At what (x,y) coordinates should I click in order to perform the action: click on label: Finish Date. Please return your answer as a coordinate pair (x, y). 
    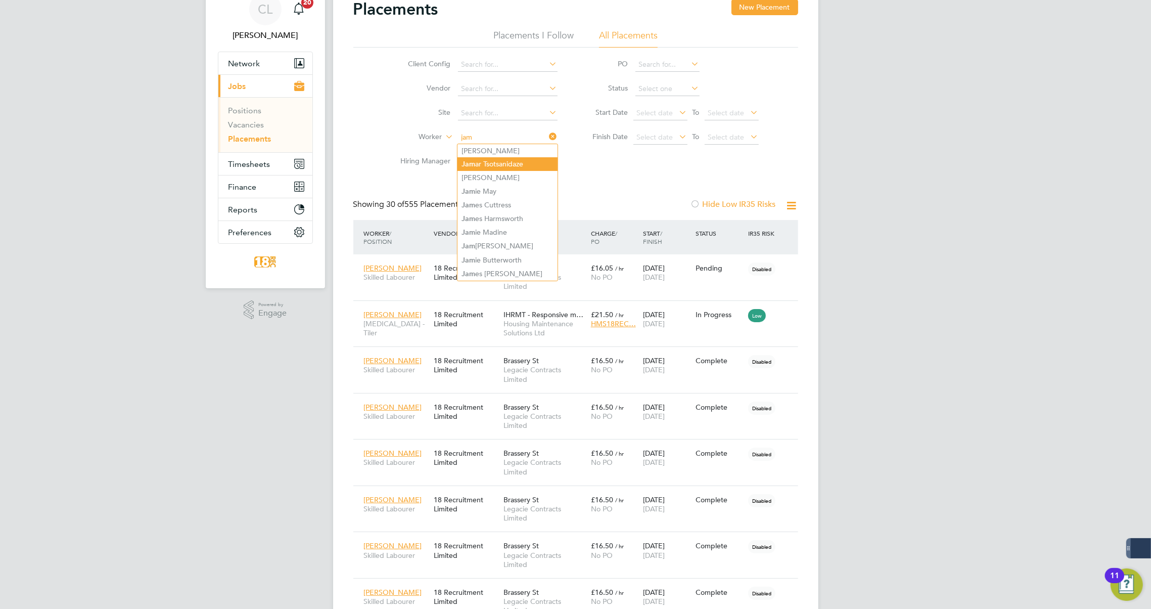
    Looking at the image, I should click on (606, 137).